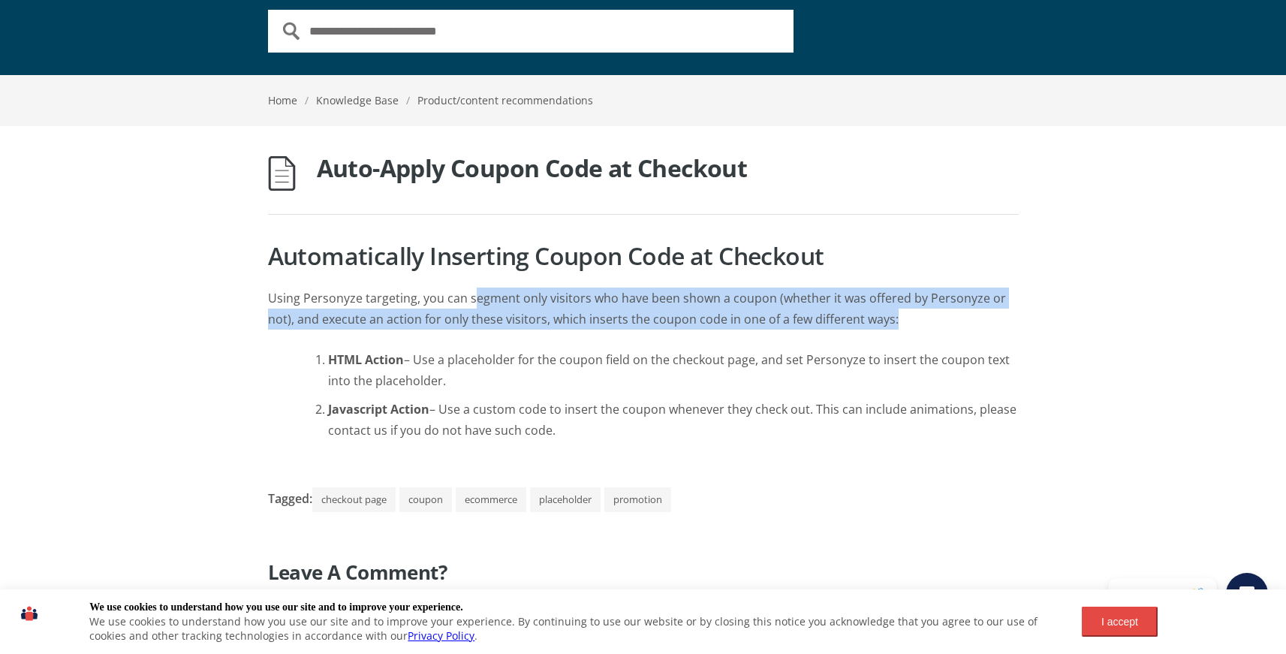 The width and height of the screenshot is (1286, 654). Describe the element at coordinates (644, 503) in the screenshot. I see `div: Tagged:` at that location.